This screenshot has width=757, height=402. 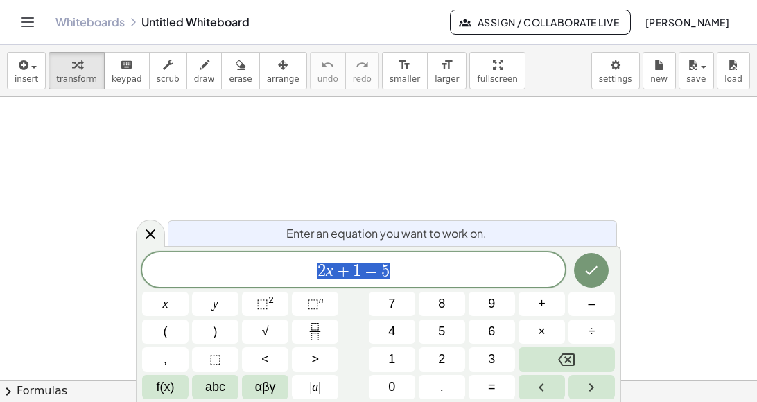 What do you see at coordinates (166, 304) in the screenshot?
I see `span: x` at bounding box center [166, 304].